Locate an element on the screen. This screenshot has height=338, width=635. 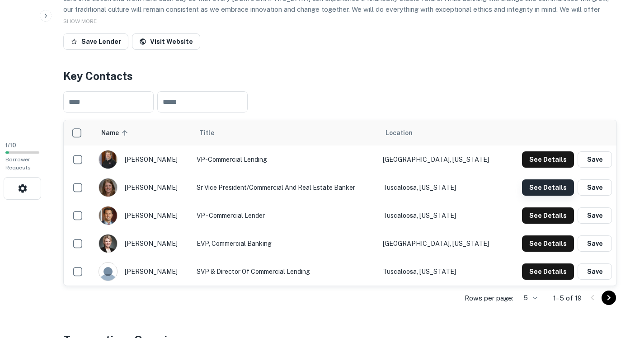
td: EVP, Commercial Banking is located at coordinates (285, 244).